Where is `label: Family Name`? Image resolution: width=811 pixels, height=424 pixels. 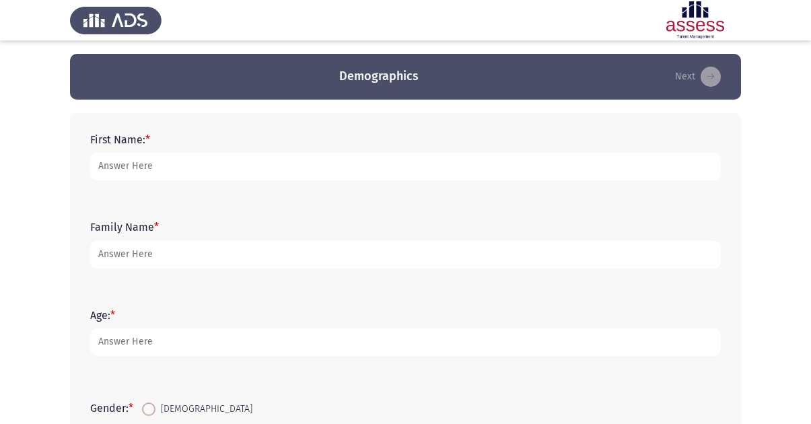
label: Family Name is located at coordinates (124, 227).